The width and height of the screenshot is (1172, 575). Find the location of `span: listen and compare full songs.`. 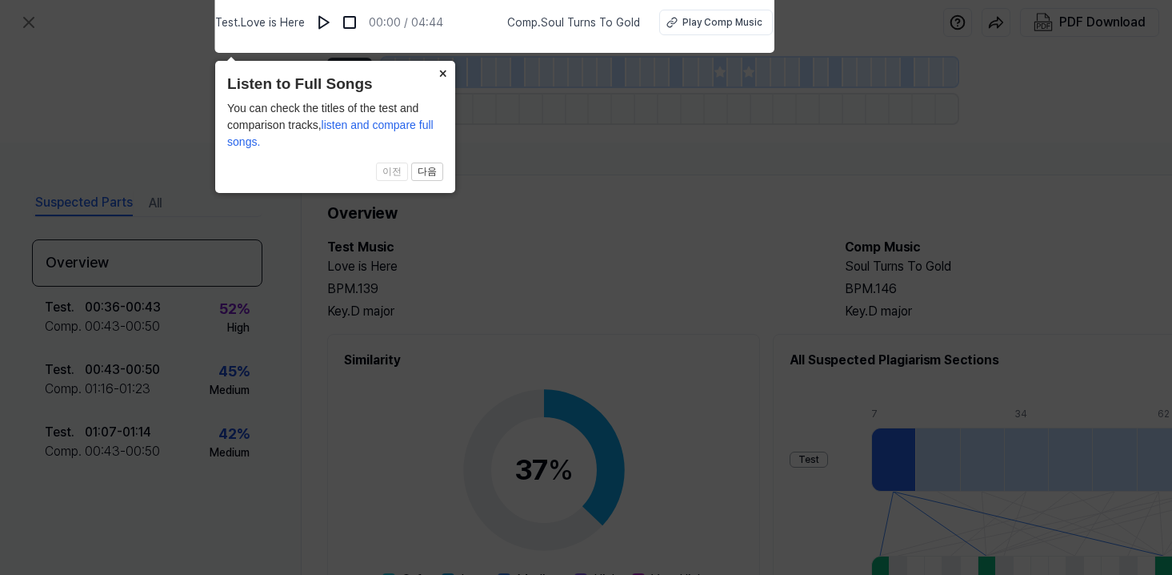

span: listen and compare full songs. is located at coordinates (331, 133).